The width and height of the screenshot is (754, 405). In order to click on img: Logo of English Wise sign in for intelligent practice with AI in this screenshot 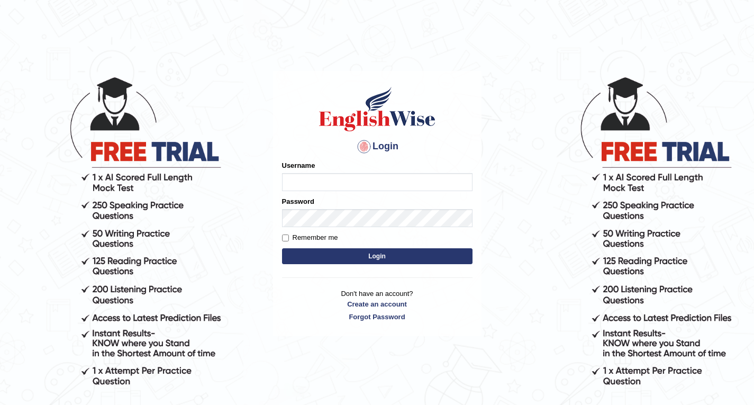, I will do `click(377, 109)`.